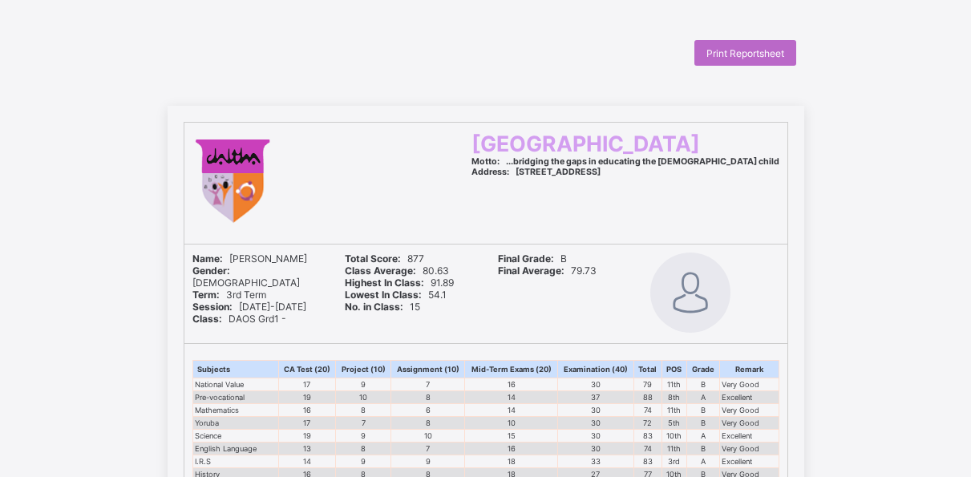 Image resolution: width=971 pixels, height=477 pixels. Describe the element at coordinates (380, 270) in the screenshot. I see `b: Class Average:` at that location.